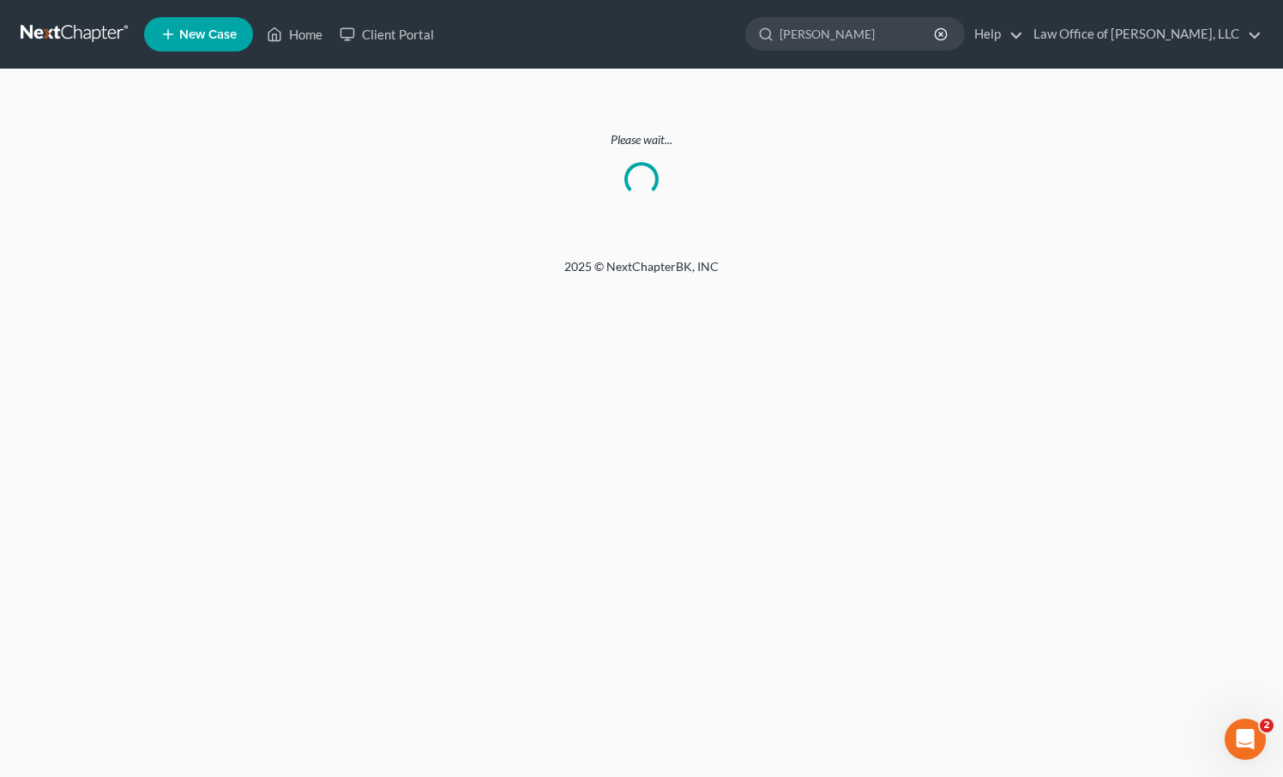  I want to click on div: 2025 © NextChapterBK, INC, so click(642, 274).